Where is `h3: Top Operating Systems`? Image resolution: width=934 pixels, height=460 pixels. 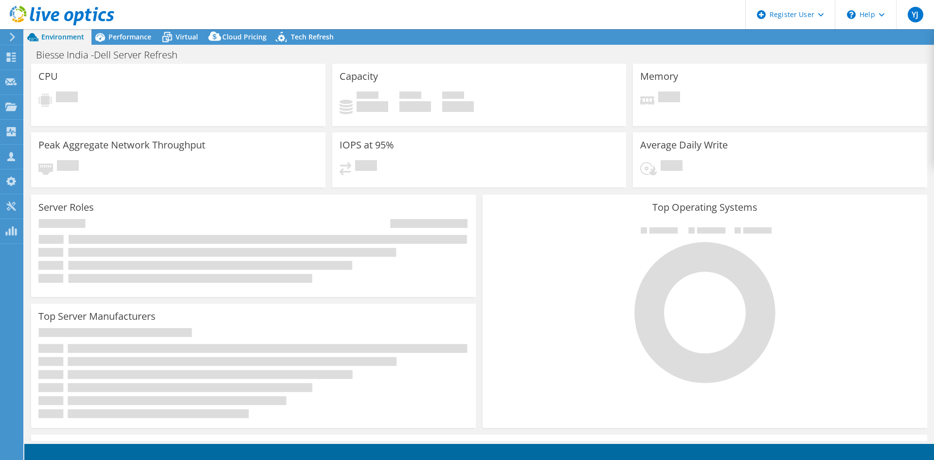 h3: Top Operating Systems is located at coordinates (705, 207).